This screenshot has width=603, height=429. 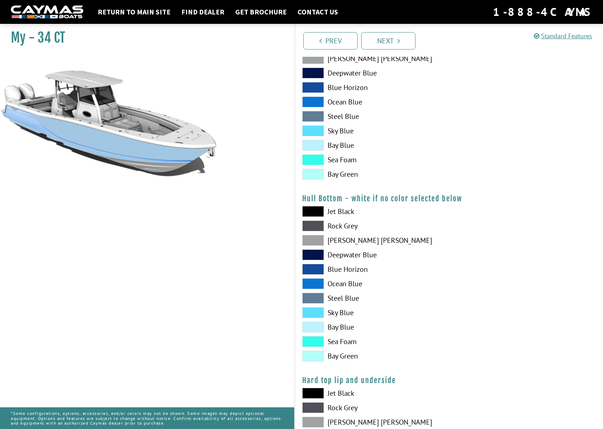 I want to click on a: Prev, so click(x=330, y=41).